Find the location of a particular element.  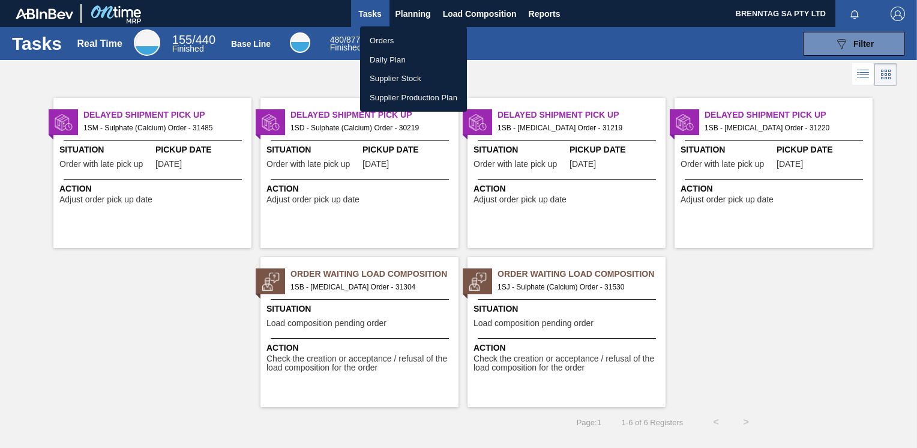

a: Supplier Stock is located at coordinates (413, 79).